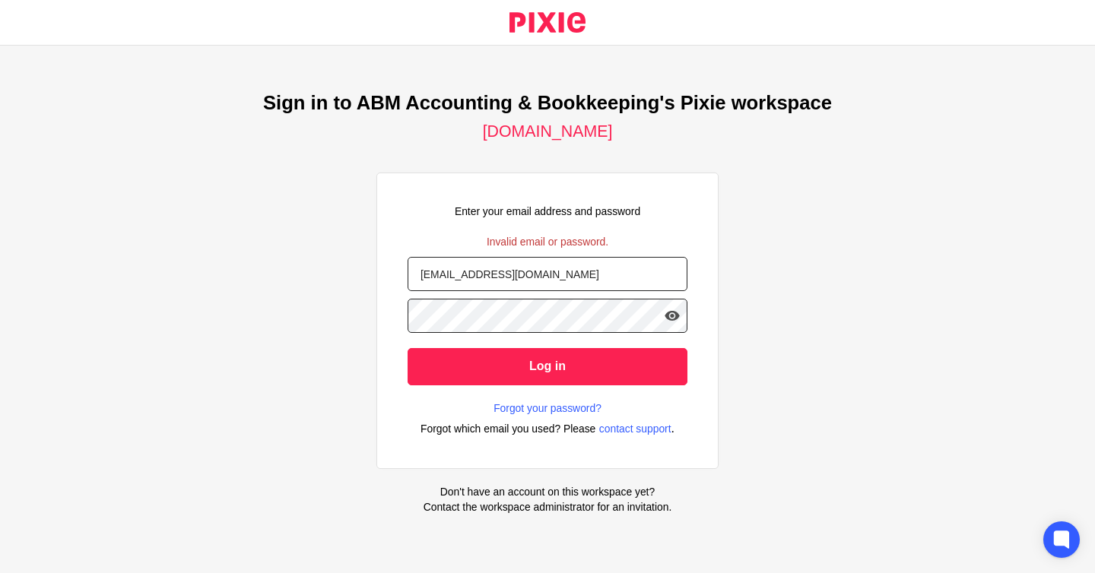  What do you see at coordinates (548, 507) in the screenshot?
I see `p: Contact the workspace administrator for an invitation.` at bounding box center [548, 507].